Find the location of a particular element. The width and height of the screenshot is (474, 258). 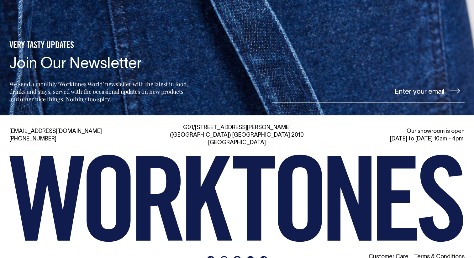

h4: Join Our Newsletter is located at coordinates (100, 64).